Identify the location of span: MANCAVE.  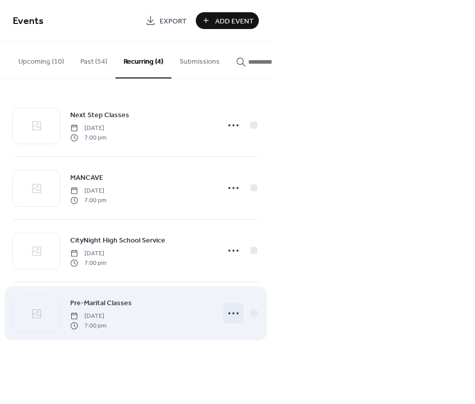
(87, 178).